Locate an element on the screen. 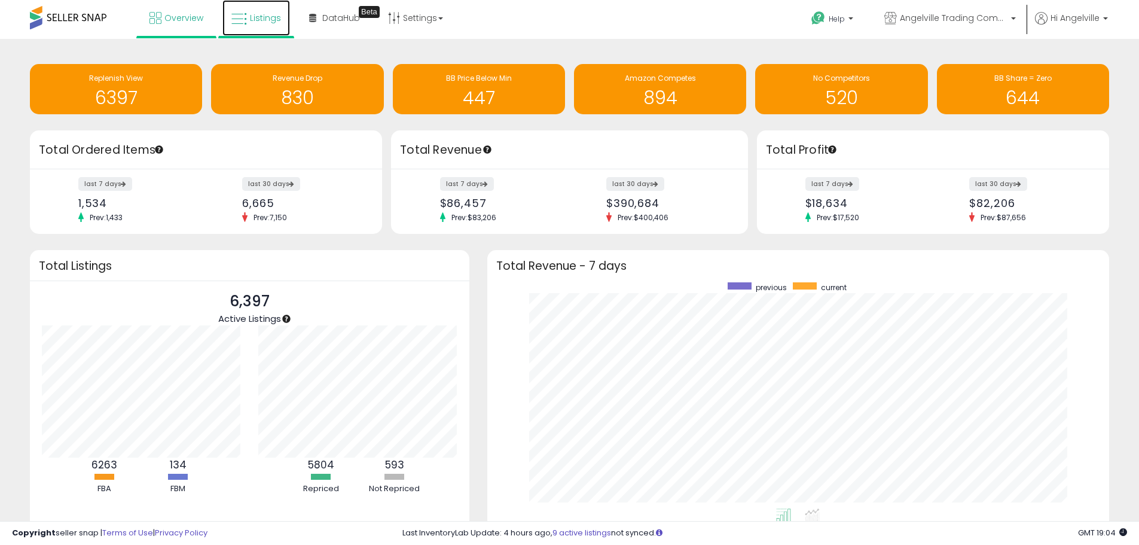 This screenshot has width=1139, height=545. a: No Competitors 520 is located at coordinates (841, 89).